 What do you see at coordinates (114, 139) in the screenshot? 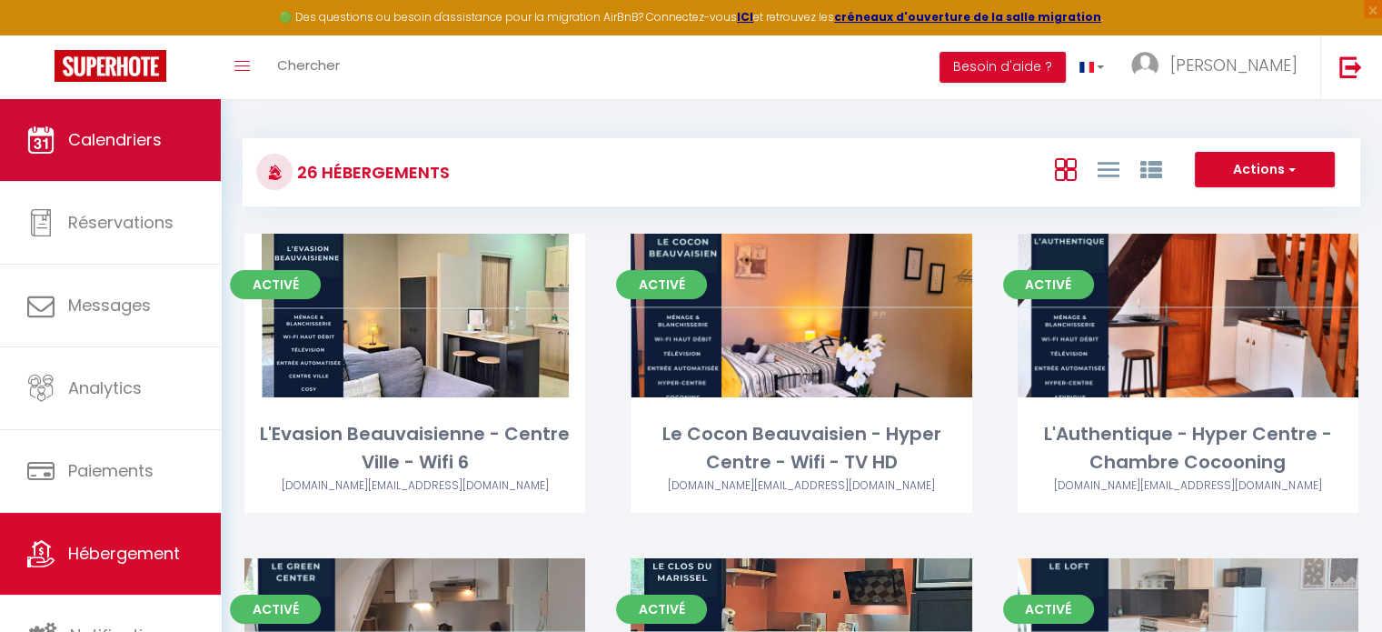
I see `span: Calendriers` at bounding box center [114, 139].